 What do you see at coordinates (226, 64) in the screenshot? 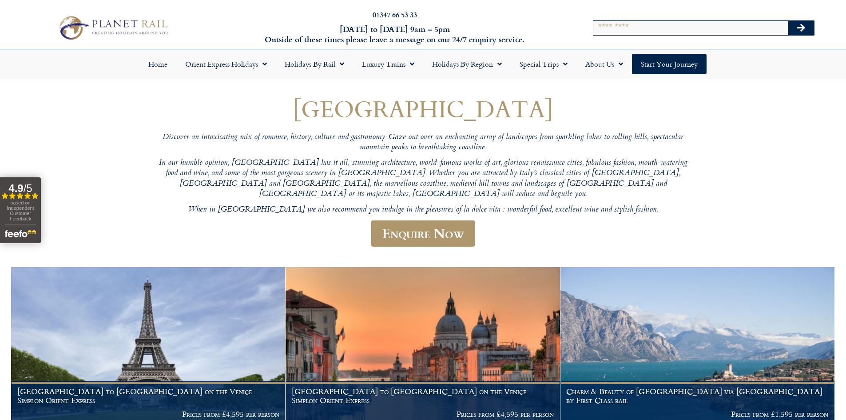
I see `a: Orient Express Holidays` at bounding box center [226, 64].